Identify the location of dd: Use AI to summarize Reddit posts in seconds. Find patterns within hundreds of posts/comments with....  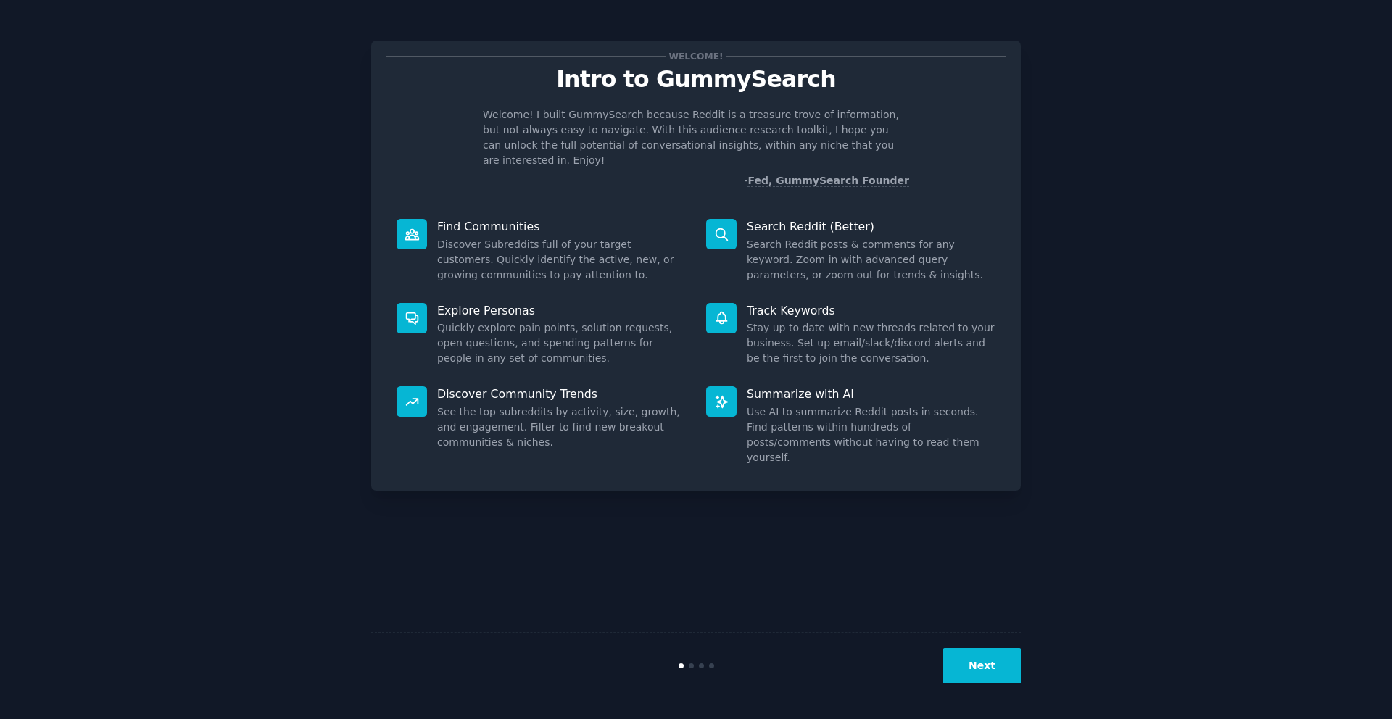
(870, 435).